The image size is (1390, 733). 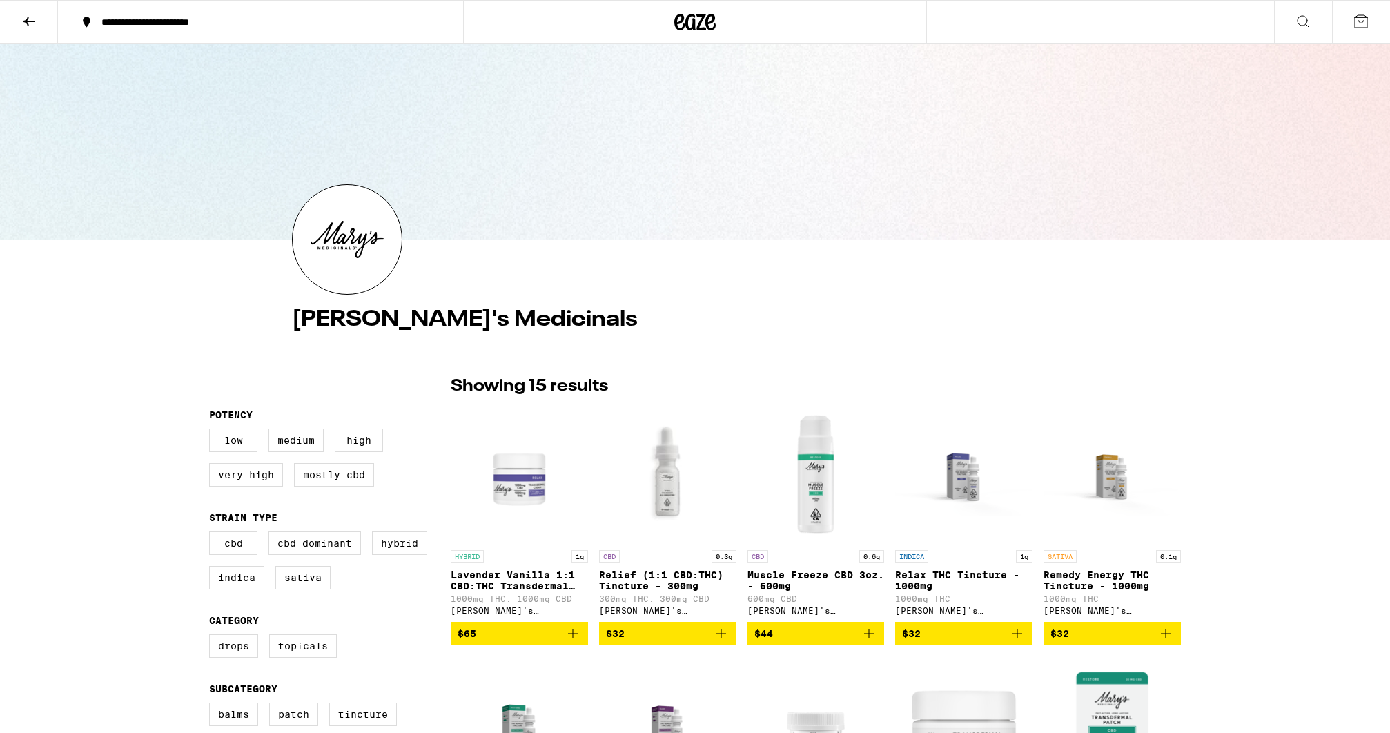 I want to click on span: $65, so click(x=466, y=633).